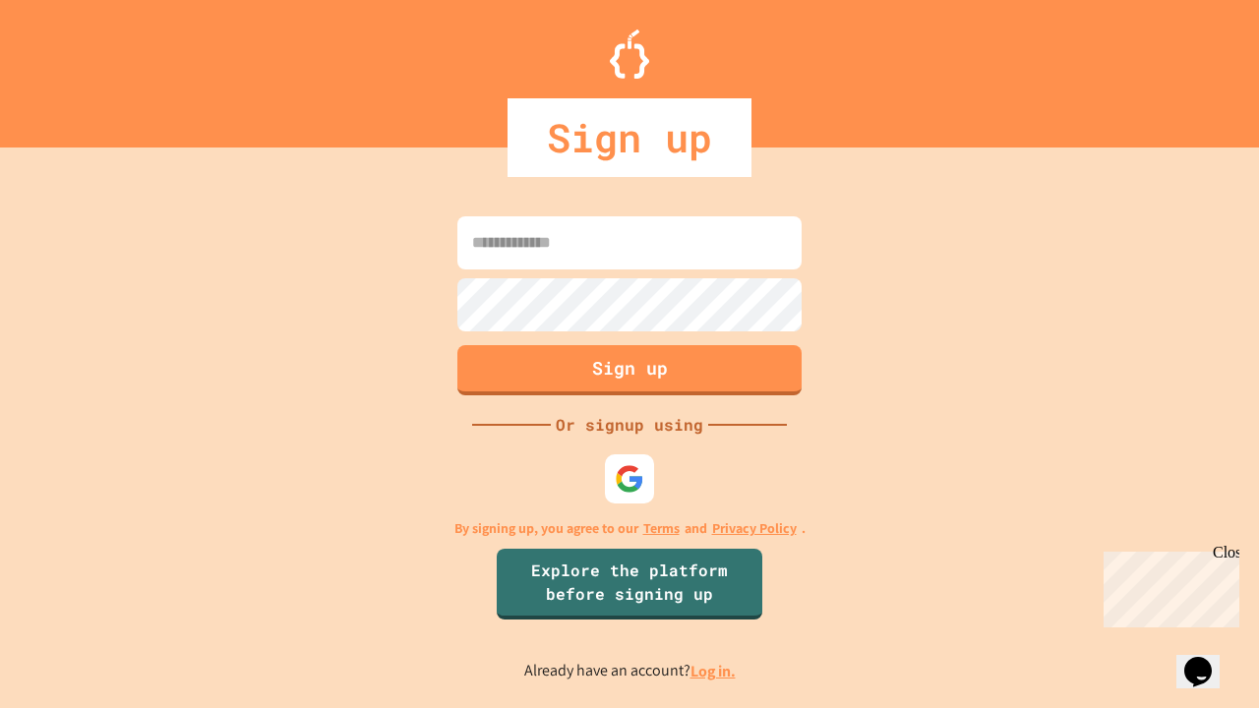 Image resolution: width=1259 pixels, height=708 pixels. What do you see at coordinates (630, 370) in the screenshot?
I see `button: Sign up` at bounding box center [630, 370].